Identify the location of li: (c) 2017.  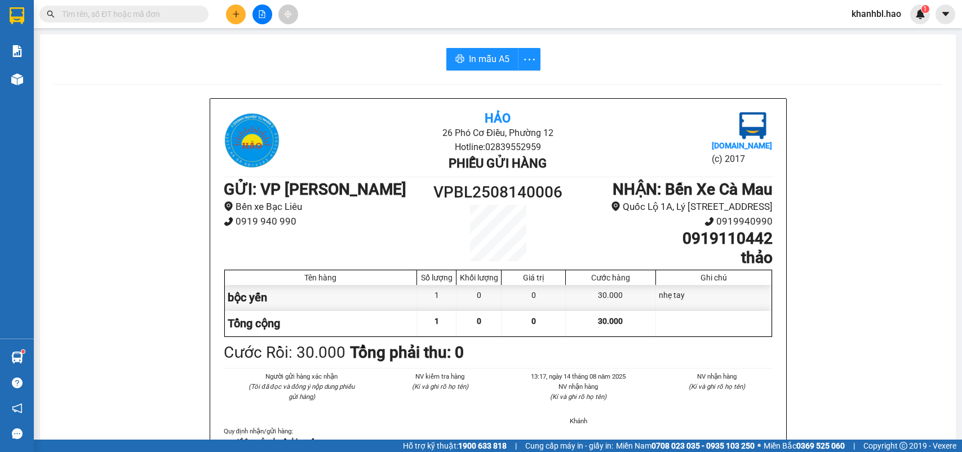
(742, 158).